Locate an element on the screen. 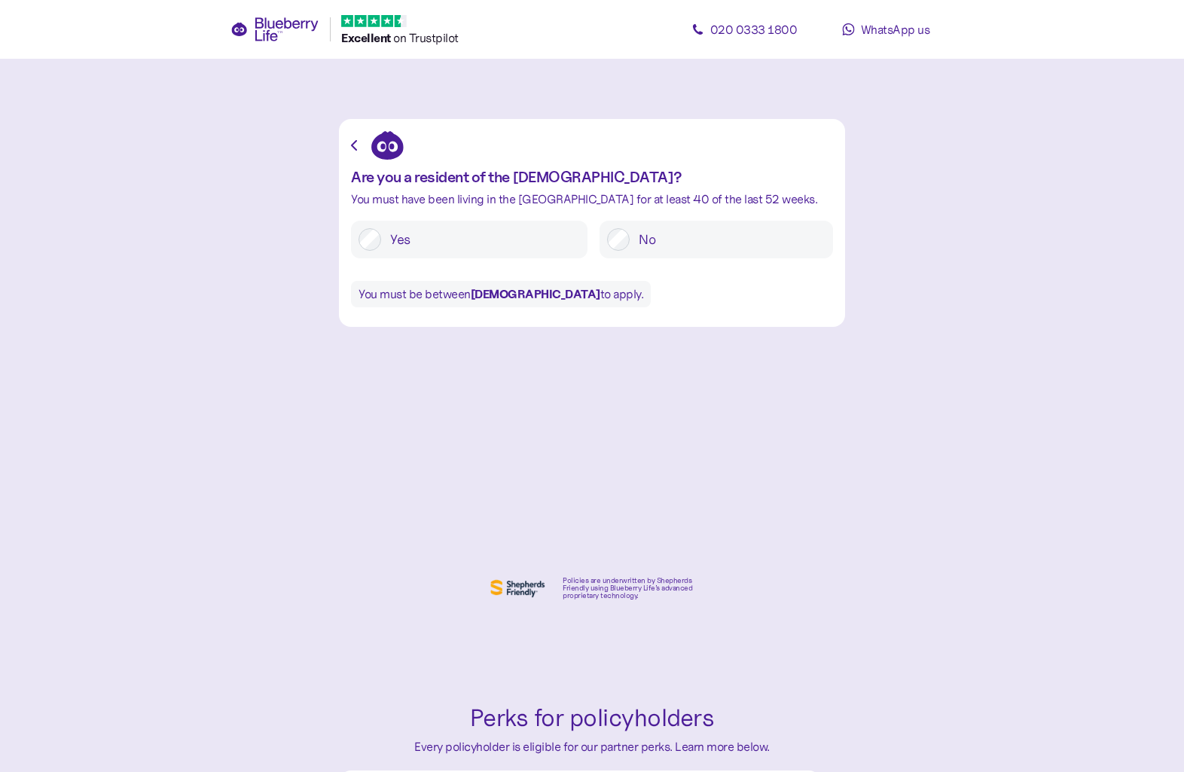 Image resolution: width=1184 pixels, height=772 pixels. span: Excellent ️ is located at coordinates (367, 38).